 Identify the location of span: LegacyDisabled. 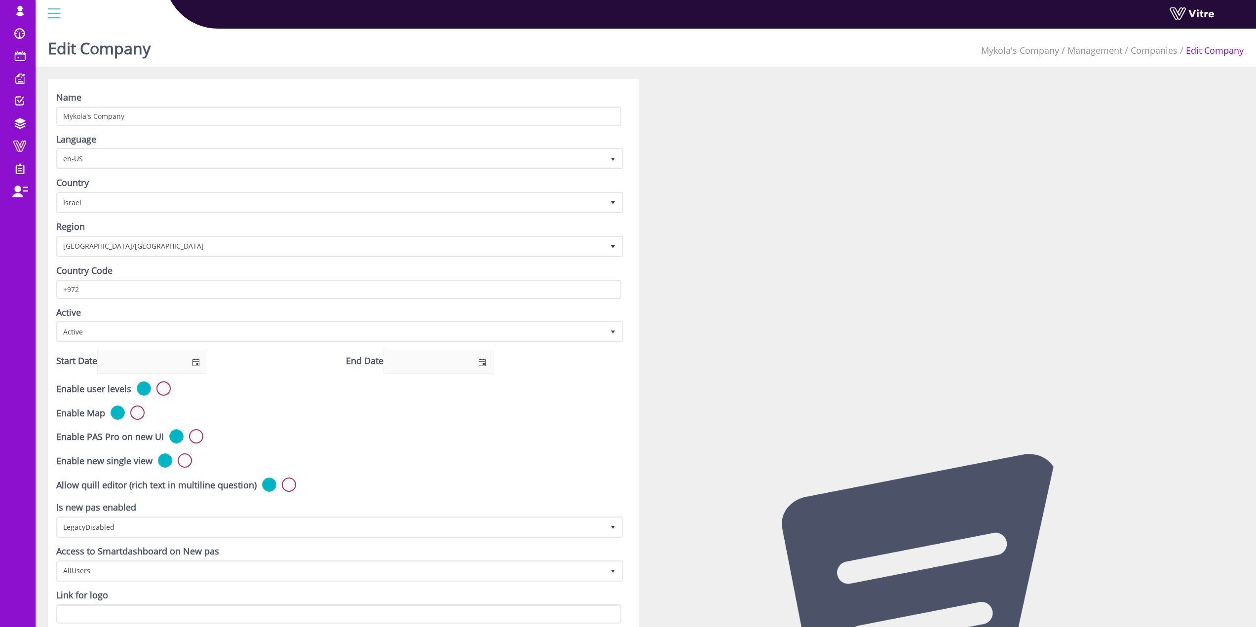
(331, 527).